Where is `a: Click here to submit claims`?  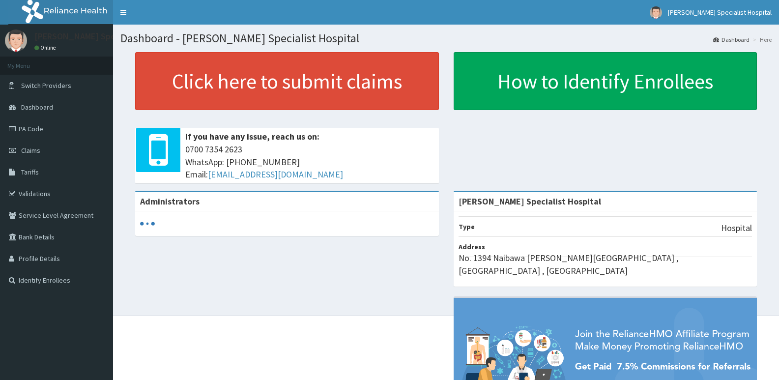
a: Click here to submit claims is located at coordinates (287, 81).